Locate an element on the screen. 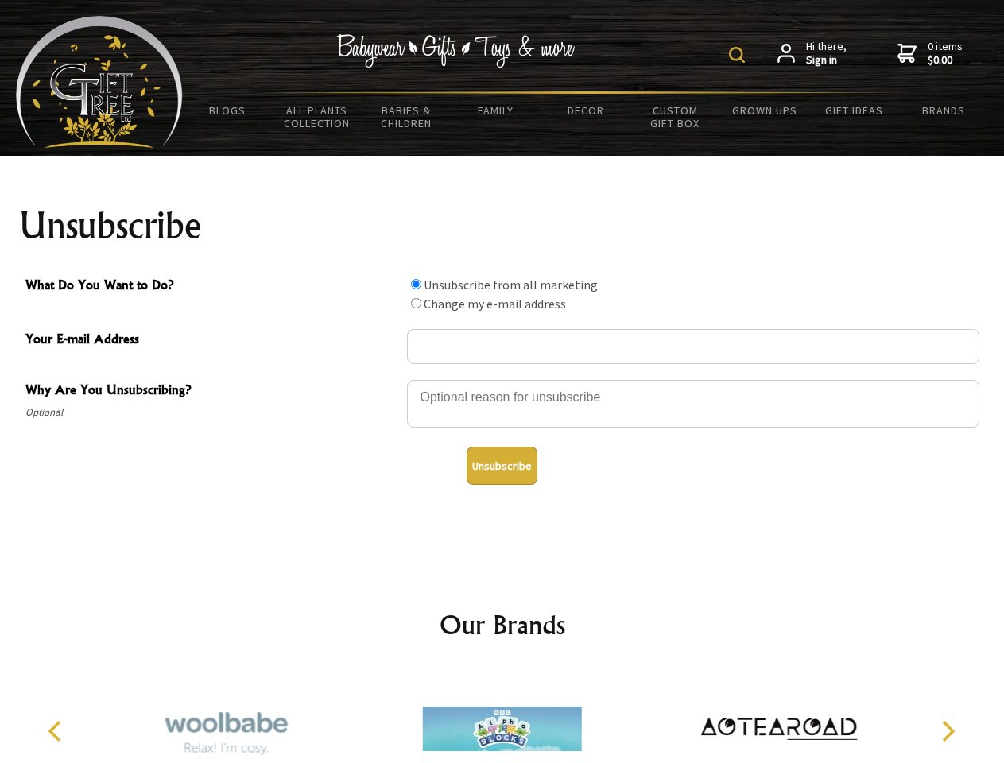 Image resolution: width=1004 pixels, height=763 pixels. a: All Plants Collection is located at coordinates (317, 117).